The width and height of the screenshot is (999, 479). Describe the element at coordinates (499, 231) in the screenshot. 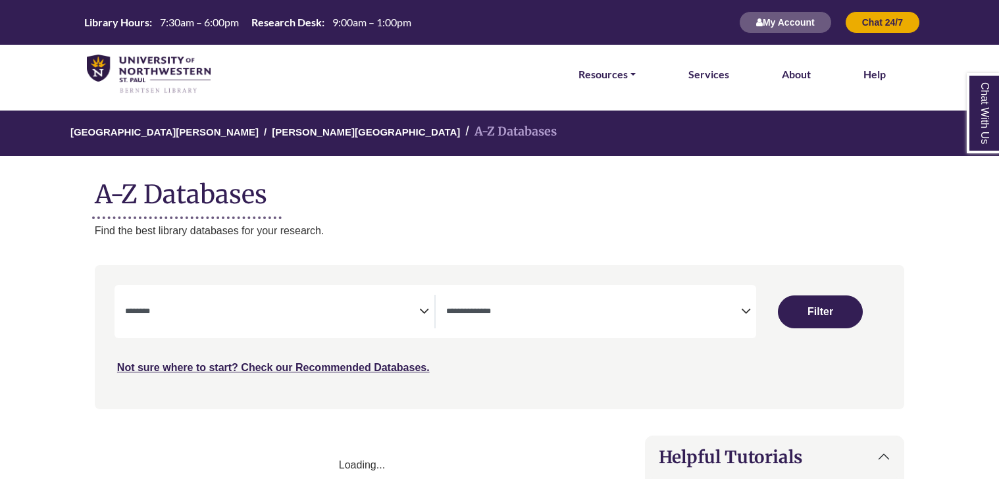

I see `p: Find the best library databases for your research.` at that location.